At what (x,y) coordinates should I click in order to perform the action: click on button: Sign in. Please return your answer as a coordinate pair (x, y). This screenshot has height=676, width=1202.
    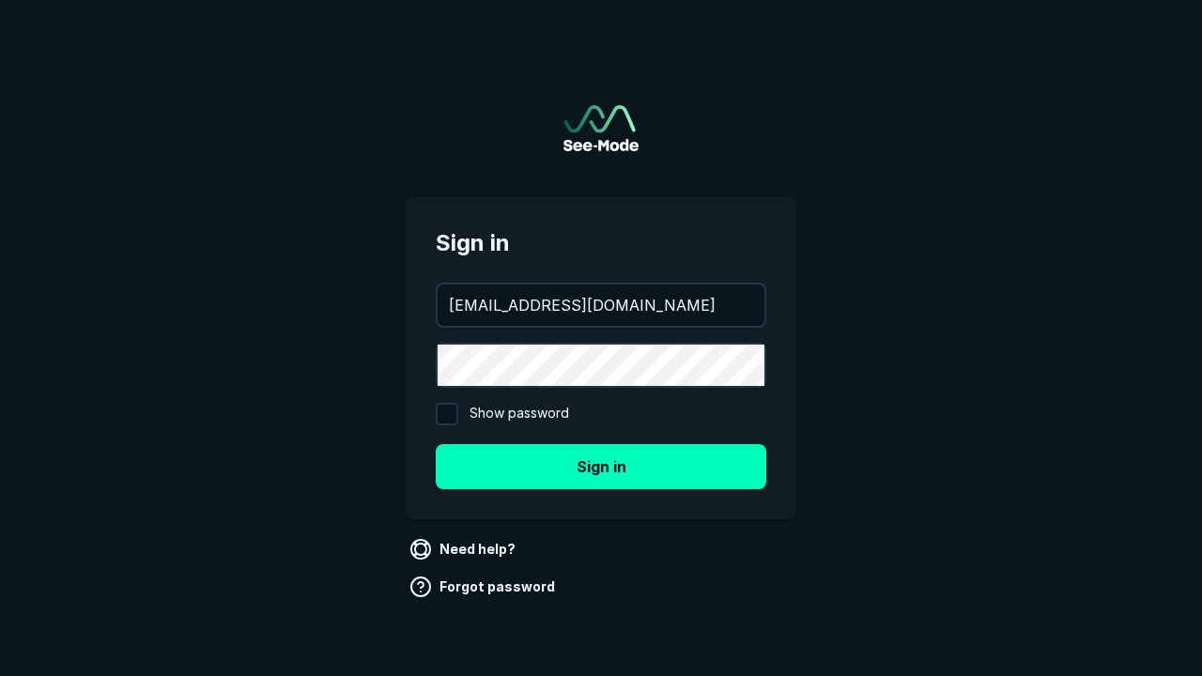
    Looking at the image, I should click on (601, 467).